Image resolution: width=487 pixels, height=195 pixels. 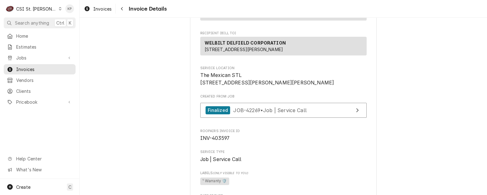 What do you see at coordinates (230, 173) in the screenshot?
I see `span: (Only Visible to You)` at bounding box center [230, 173].